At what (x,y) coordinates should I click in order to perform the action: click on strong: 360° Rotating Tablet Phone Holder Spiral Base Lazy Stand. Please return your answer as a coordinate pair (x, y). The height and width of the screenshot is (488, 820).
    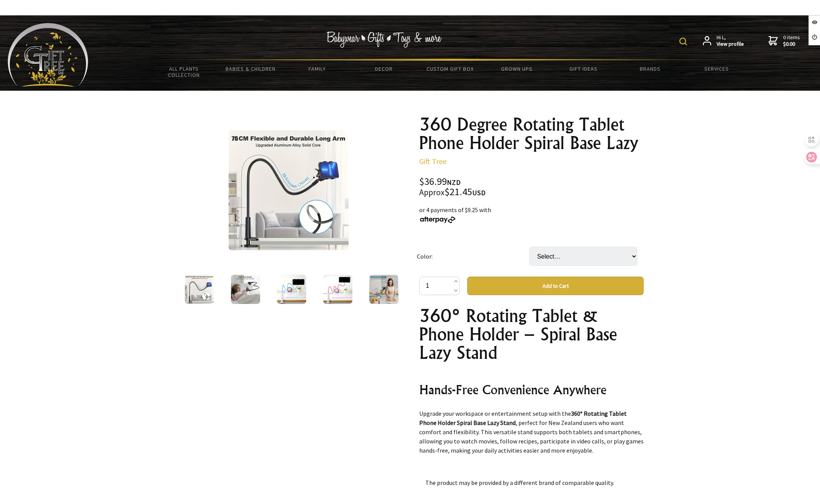
    Looking at the image, I should click on (523, 418).